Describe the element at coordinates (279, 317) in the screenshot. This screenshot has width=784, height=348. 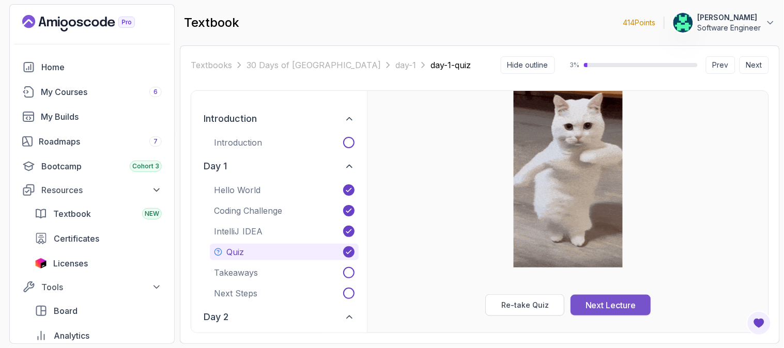
I see `button: day 2` at that location.